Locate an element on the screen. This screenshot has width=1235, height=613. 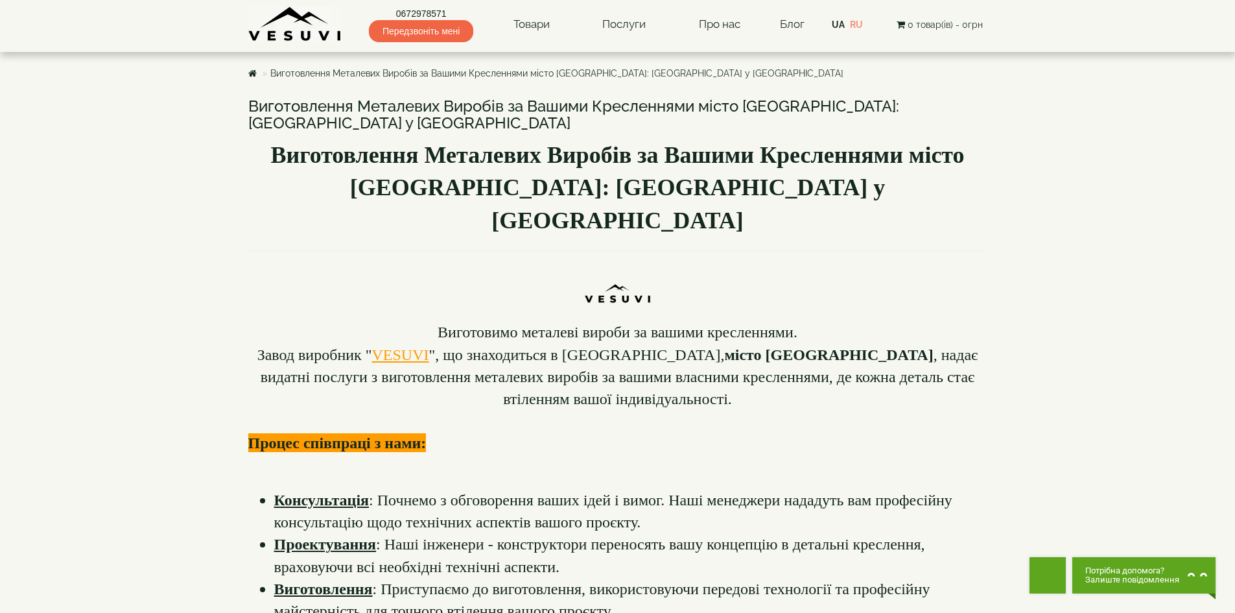
span: Залиште повідомлення is located at coordinates (1132, 580).